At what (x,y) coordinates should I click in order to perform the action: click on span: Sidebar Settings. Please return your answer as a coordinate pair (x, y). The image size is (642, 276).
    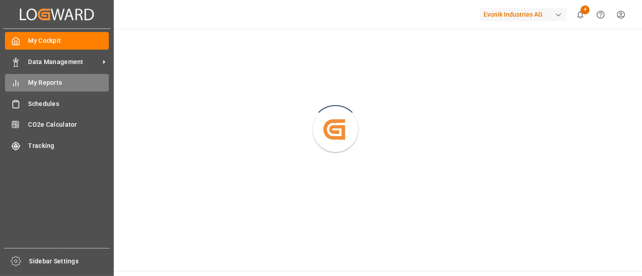
    Looking at the image, I should click on (69, 261).